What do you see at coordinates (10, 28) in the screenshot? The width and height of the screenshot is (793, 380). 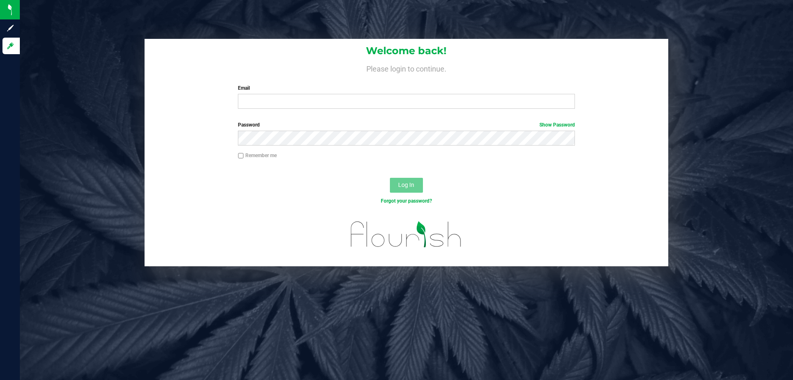 I see `inline-svg: Sign up` at bounding box center [10, 28].